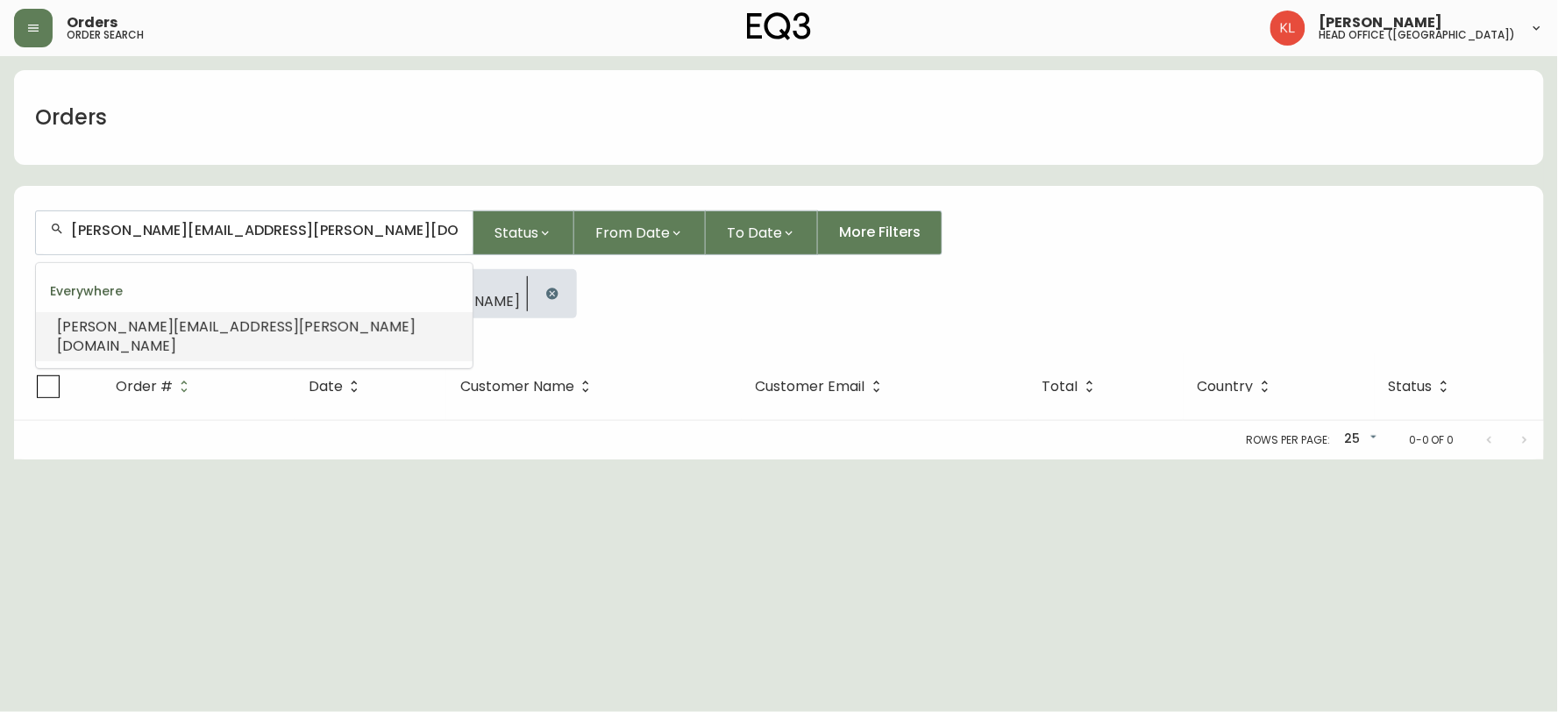  Describe the element at coordinates (1288, 440) in the screenshot. I see `p: Rows per page:` at that location.